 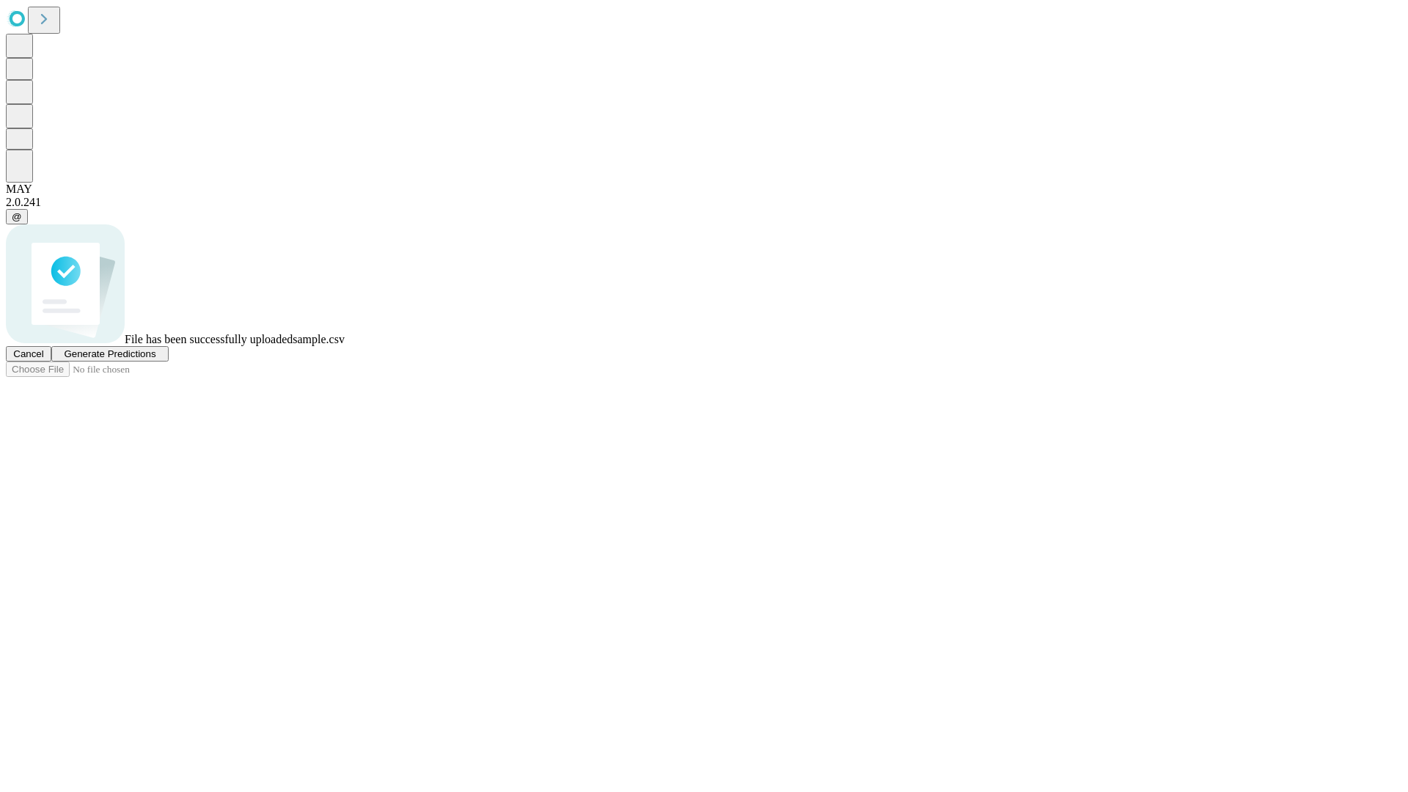 I want to click on span: Generate Predictions, so click(x=109, y=354).